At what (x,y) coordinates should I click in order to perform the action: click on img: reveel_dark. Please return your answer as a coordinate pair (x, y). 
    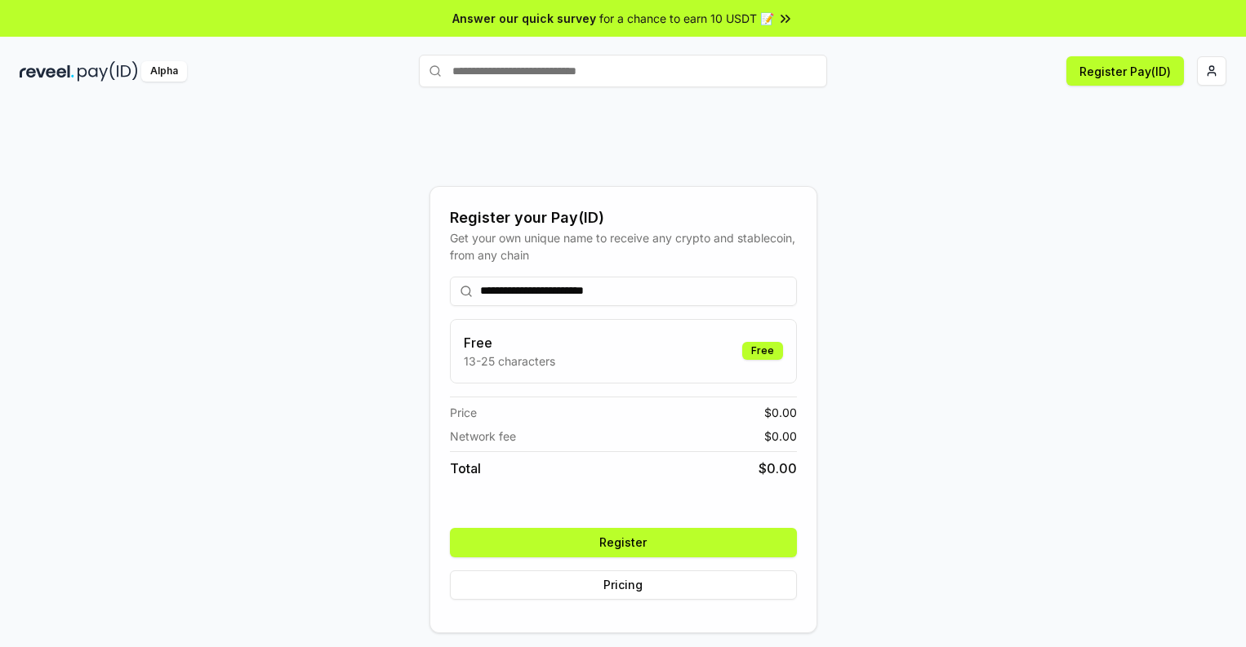
    Looking at the image, I should click on (47, 71).